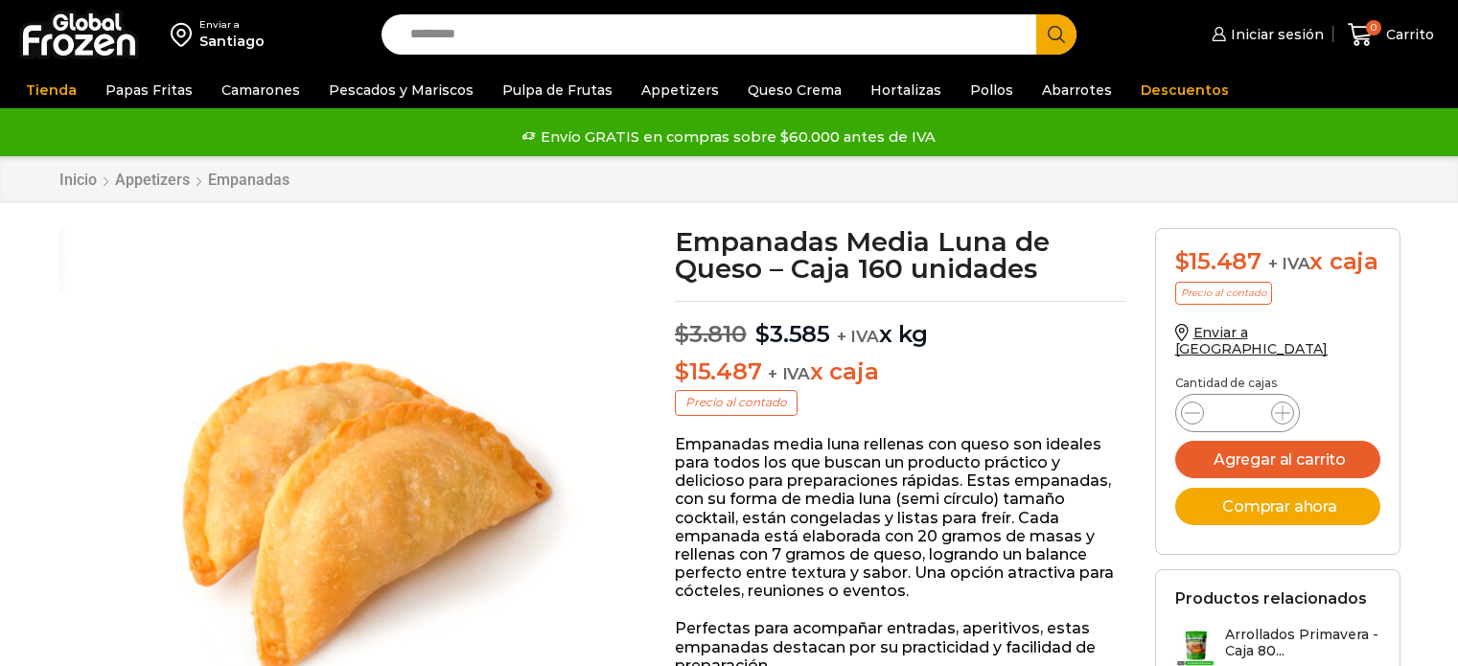 Image resolution: width=1458 pixels, height=666 pixels. What do you see at coordinates (906, 90) in the screenshot?
I see `a: Hortalizas` at bounding box center [906, 90].